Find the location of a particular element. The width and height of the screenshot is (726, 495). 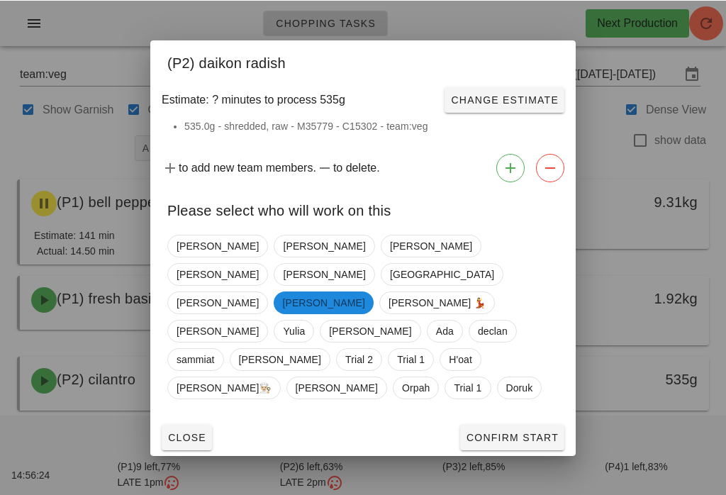

button: Change Estimate is located at coordinates (504, 99).